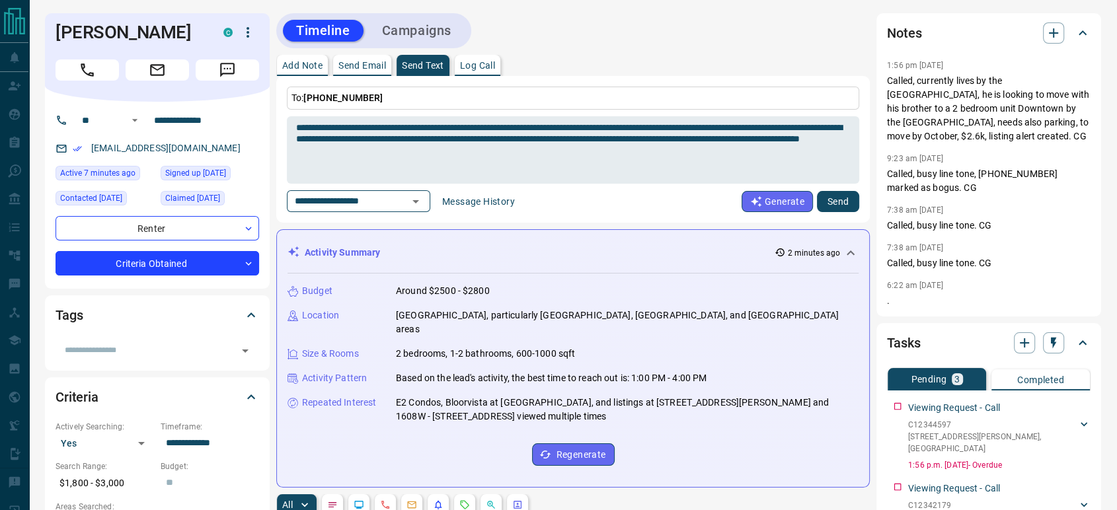 The width and height of the screenshot is (1117, 510). Describe the element at coordinates (573, 455) in the screenshot. I see `button: Regenerate` at that location.